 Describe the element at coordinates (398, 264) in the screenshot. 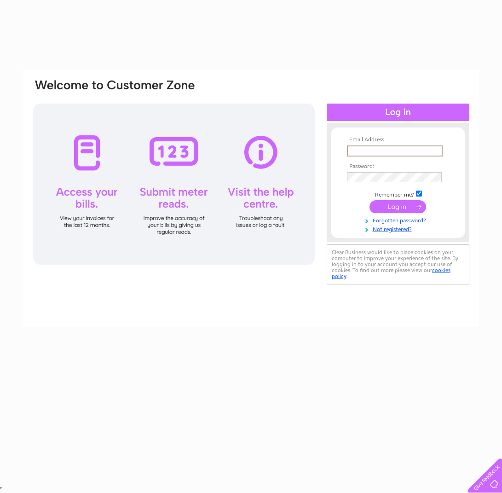

I see `div: Clear Business would like to place cookies on your computer to improve your experience of the sit...` at that location.